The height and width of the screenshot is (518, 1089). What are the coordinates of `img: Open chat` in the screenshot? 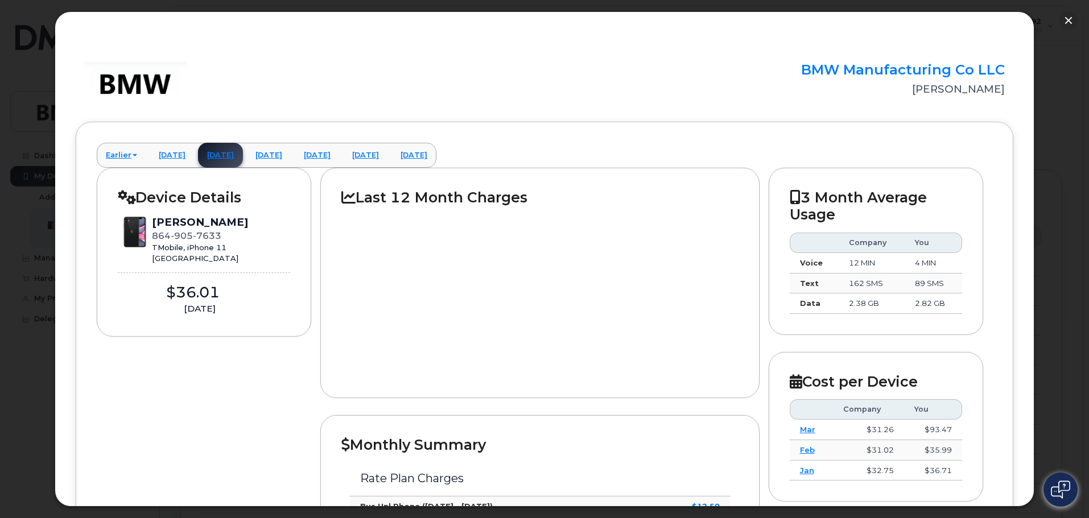 It's located at (1060, 490).